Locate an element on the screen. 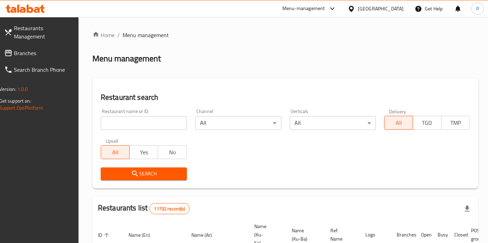  span: Name (Ar) is located at coordinates (206, 235).